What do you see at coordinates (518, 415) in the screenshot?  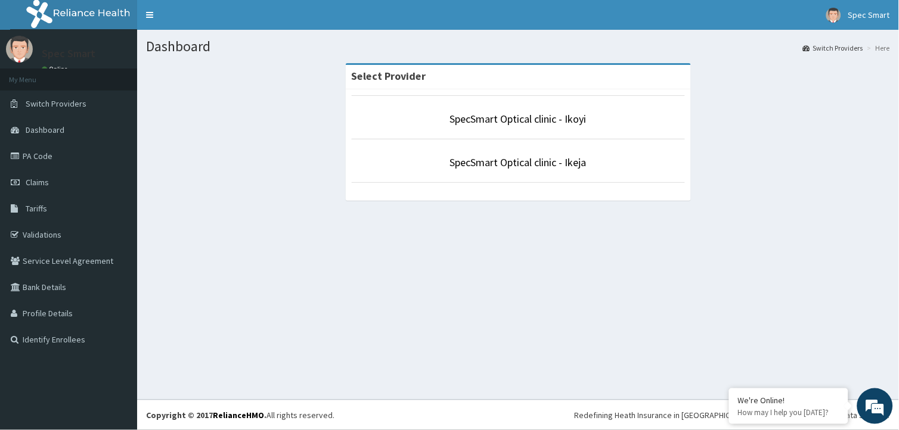 I see `footer: All rights reserved.` at bounding box center [518, 415].